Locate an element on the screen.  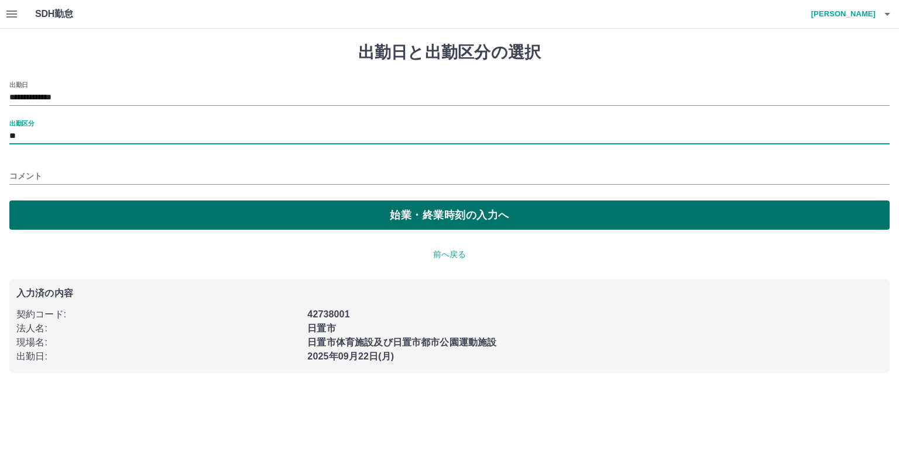
p: 法人名 : is located at coordinates (158, 329).